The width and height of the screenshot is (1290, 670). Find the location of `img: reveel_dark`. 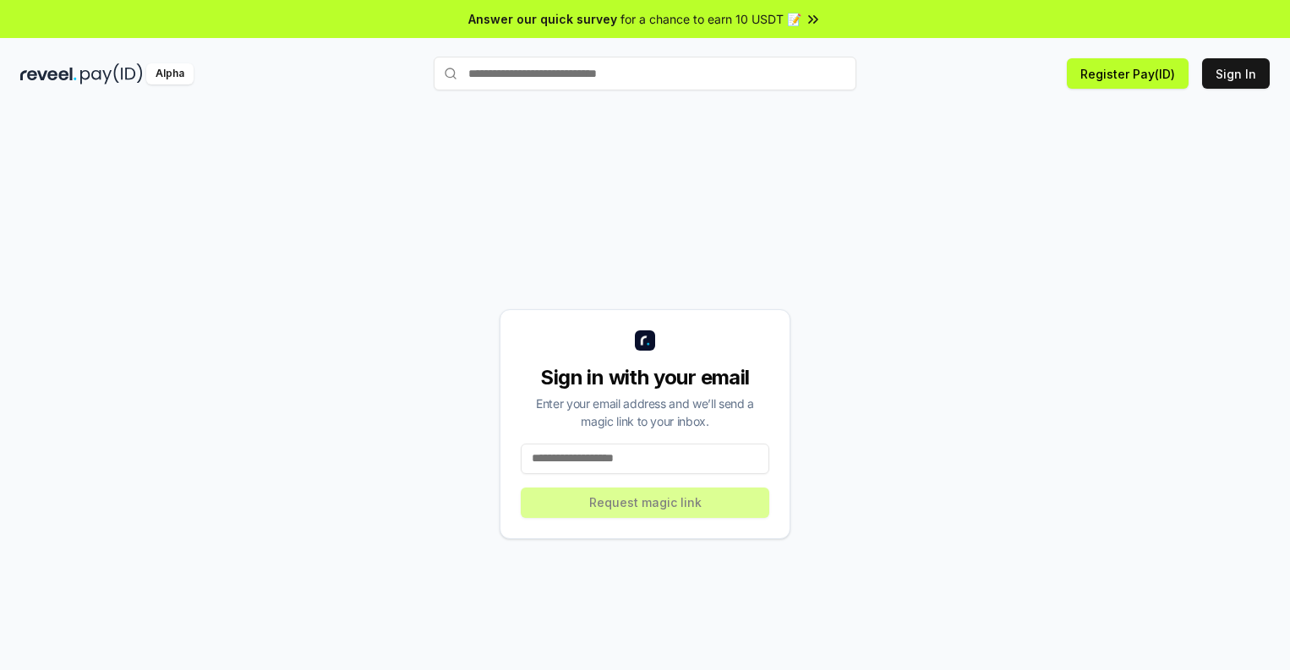

img: reveel_dark is located at coordinates (48, 74).